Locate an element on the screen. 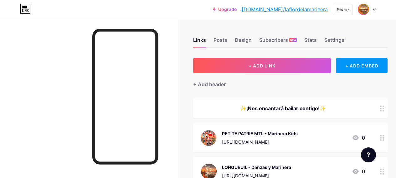  button: + ADD LINK is located at coordinates (262, 66).